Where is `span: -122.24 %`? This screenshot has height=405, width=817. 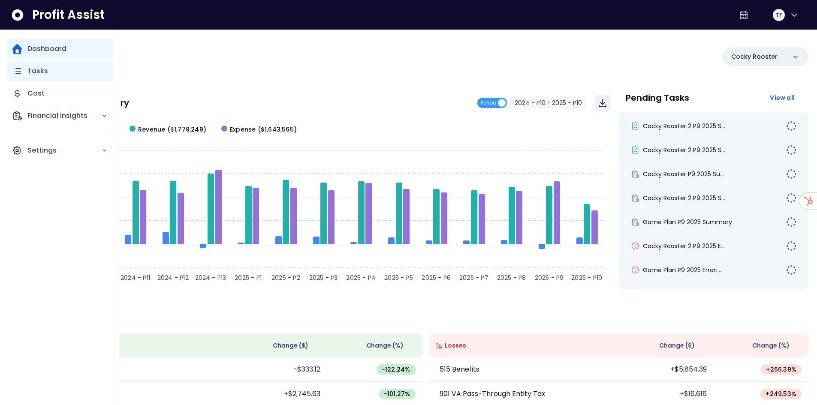 span: -122.24 % is located at coordinates (396, 370).